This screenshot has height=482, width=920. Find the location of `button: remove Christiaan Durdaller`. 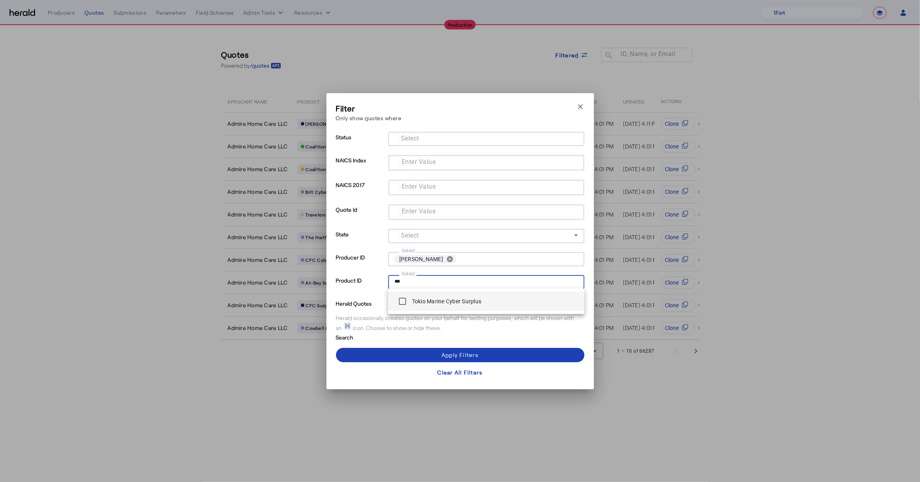

button: remove Christiaan Durdaller is located at coordinates (450, 259).